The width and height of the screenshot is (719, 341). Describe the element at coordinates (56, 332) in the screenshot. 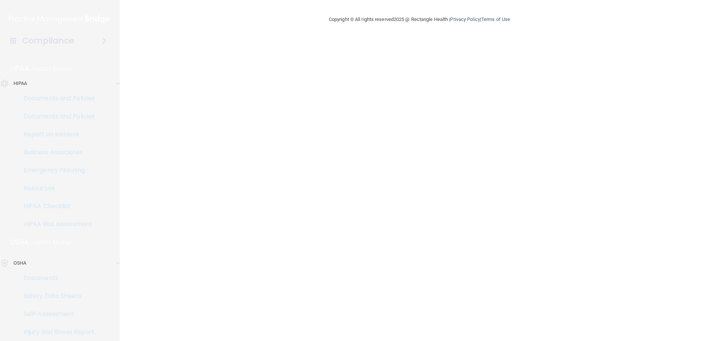

I see `p: Injury and Illness Report` at that location.